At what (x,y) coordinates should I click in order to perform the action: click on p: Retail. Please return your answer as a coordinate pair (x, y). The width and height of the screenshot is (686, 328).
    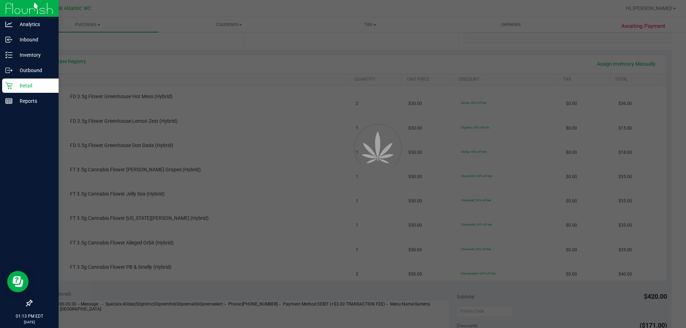
    Looking at the image, I should click on (34, 86).